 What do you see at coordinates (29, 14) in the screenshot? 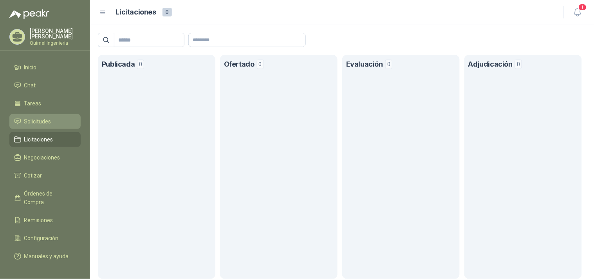
I see `img: Logo peakr` at bounding box center [29, 14].